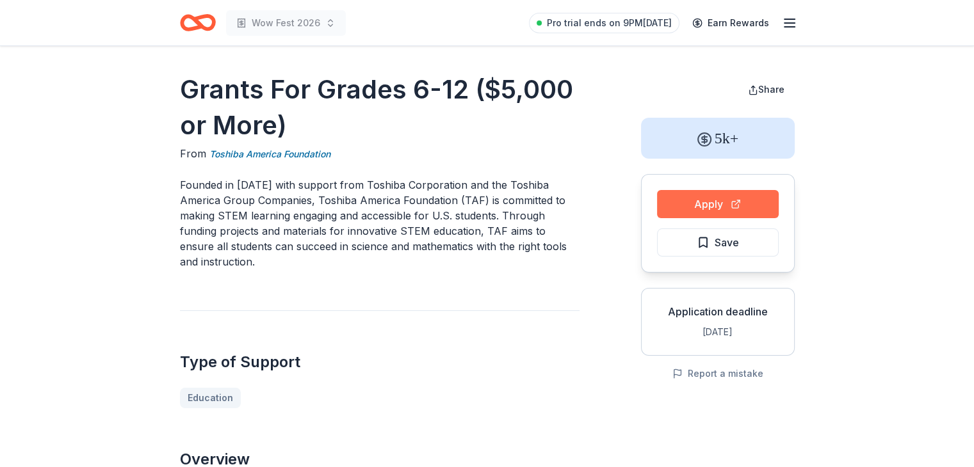 This screenshot has width=974, height=467. What do you see at coordinates (718, 243) in the screenshot?
I see `button: Save` at bounding box center [718, 243].